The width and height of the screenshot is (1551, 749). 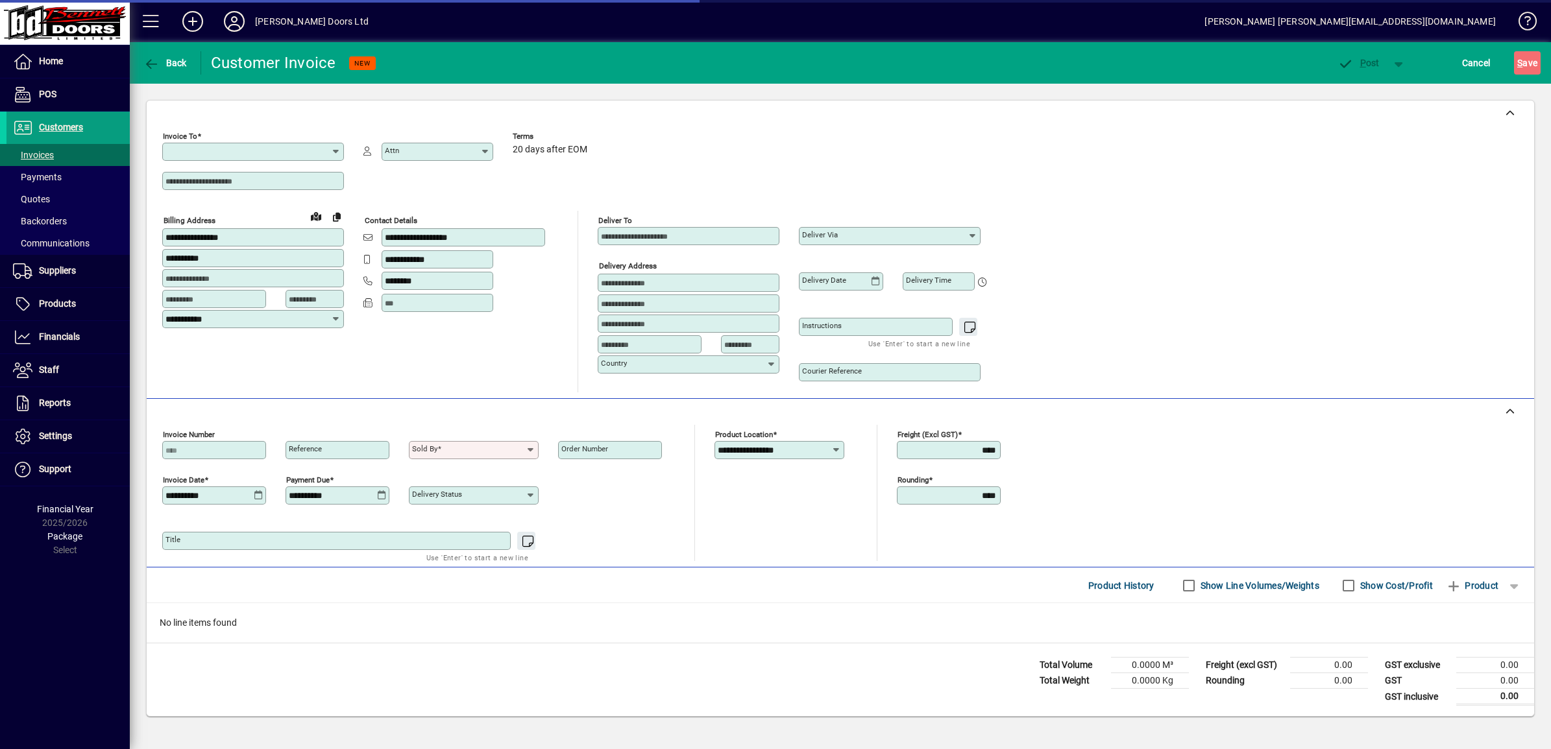 I want to click on button: Add, so click(x=193, y=21).